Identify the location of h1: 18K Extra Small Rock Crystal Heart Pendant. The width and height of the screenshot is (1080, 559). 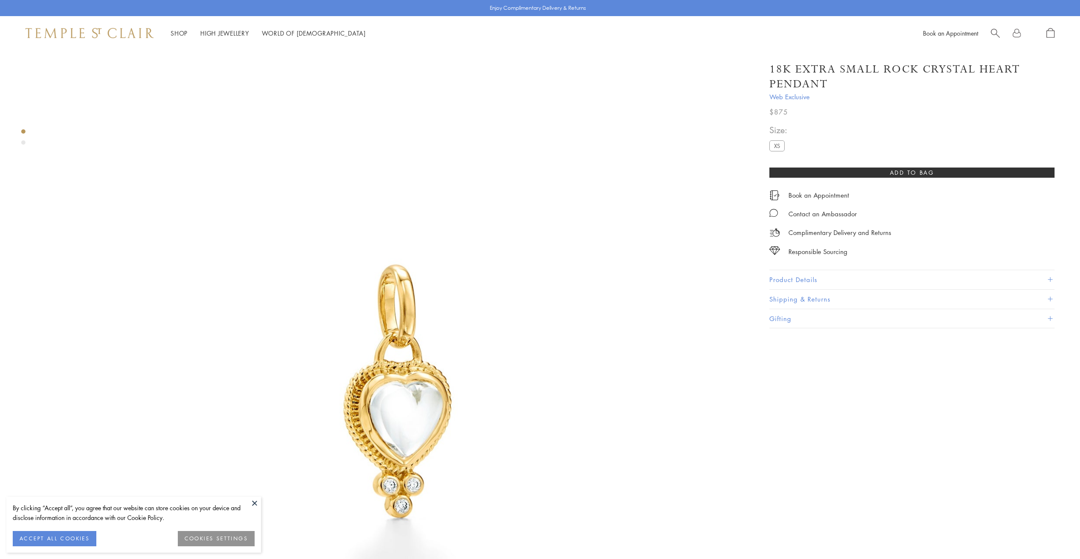
(912, 77).